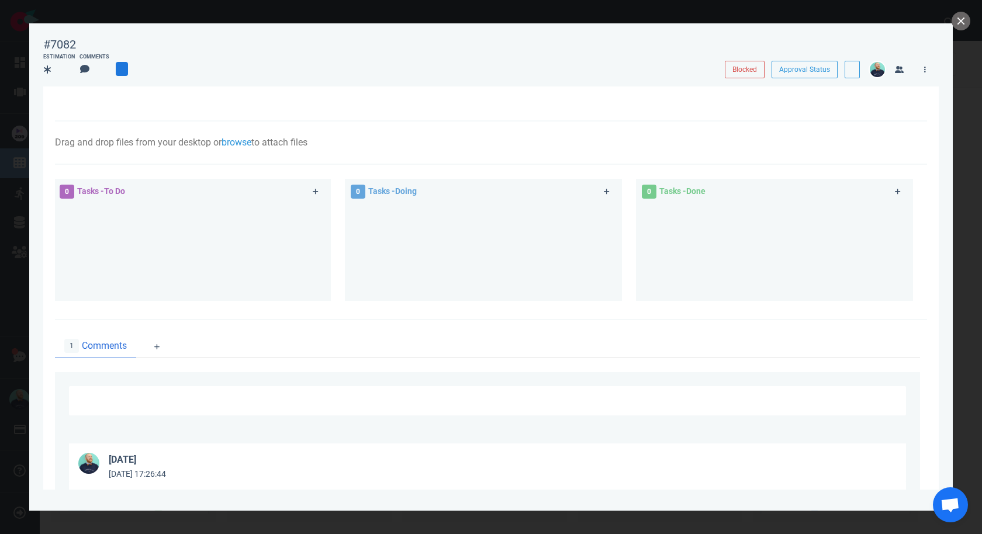  What do you see at coordinates (236, 142) in the screenshot?
I see `a: browse` at bounding box center [236, 142].